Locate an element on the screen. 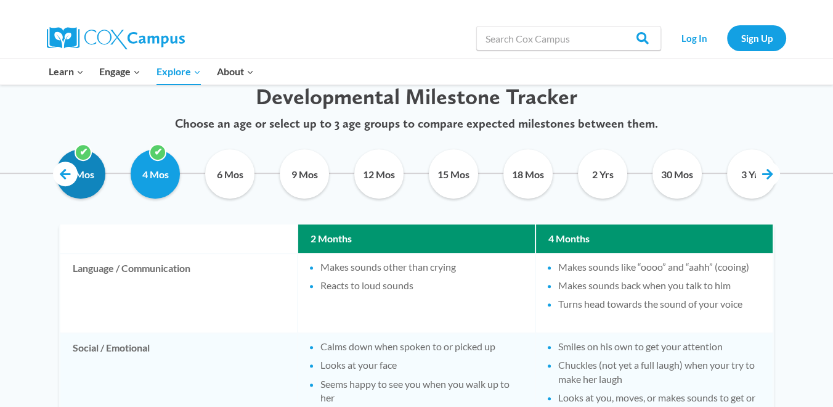 This screenshot has height=407, width=833. nav: Secondary Navigation is located at coordinates (727, 38).